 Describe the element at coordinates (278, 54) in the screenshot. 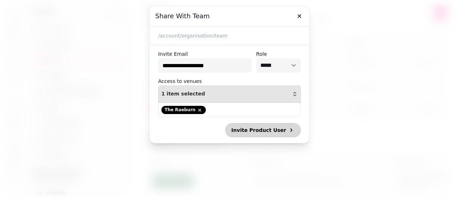

I see `label: Role` at that location.